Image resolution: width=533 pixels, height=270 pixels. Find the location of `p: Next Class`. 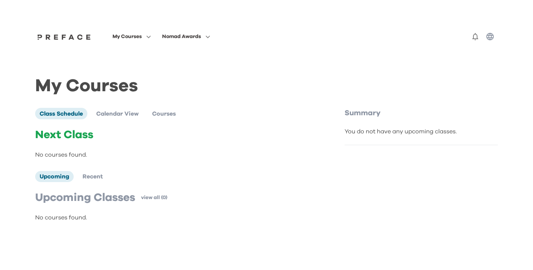

p: Next Class is located at coordinates (174, 135).